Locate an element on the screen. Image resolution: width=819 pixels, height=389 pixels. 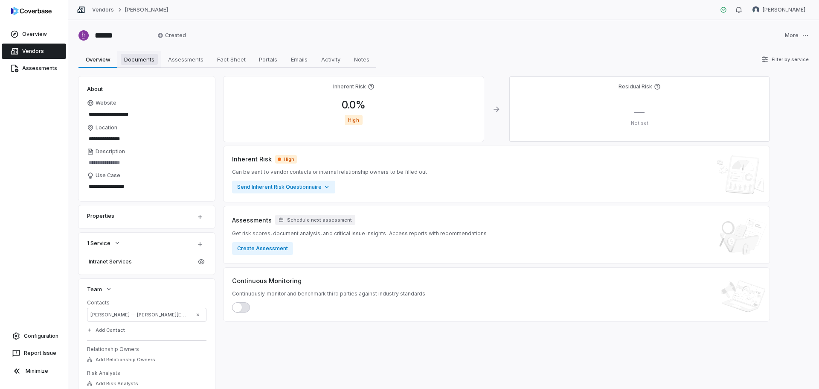
button: 1 Service is located at coordinates (104, 243).